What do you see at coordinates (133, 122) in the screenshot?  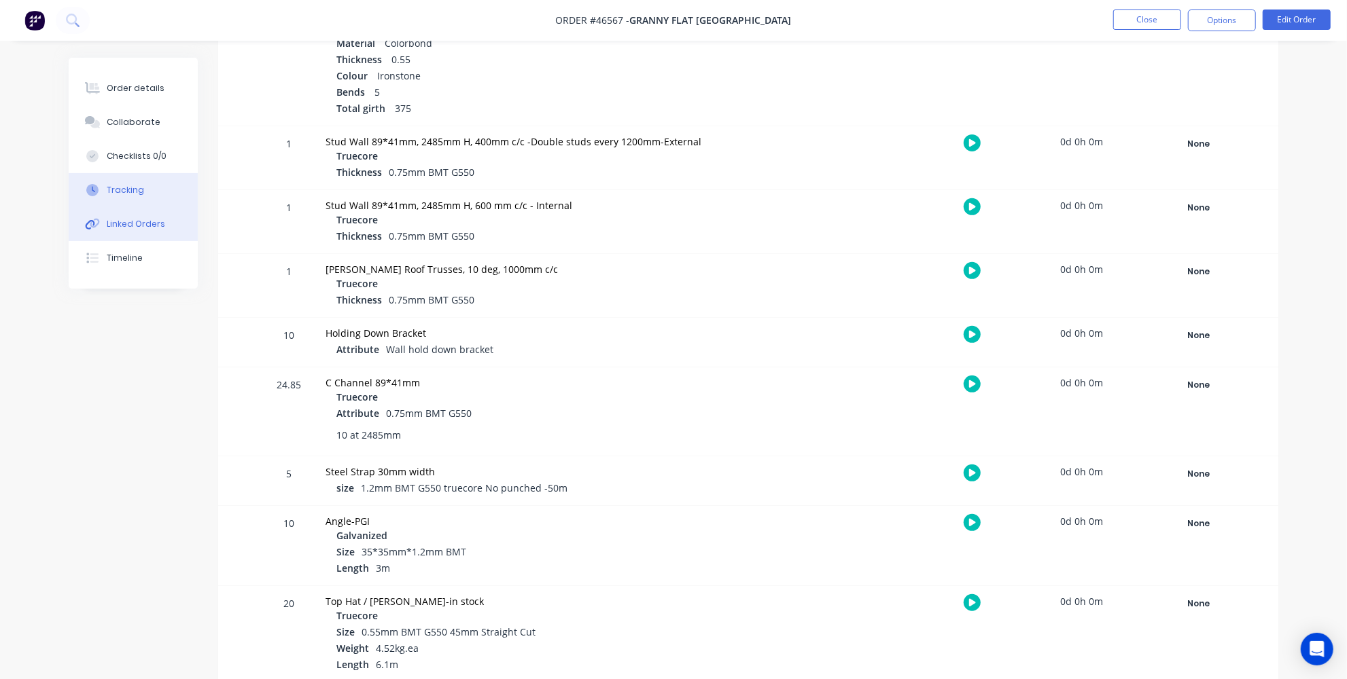 I see `button: Collaborate` at bounding box center [133, 122].